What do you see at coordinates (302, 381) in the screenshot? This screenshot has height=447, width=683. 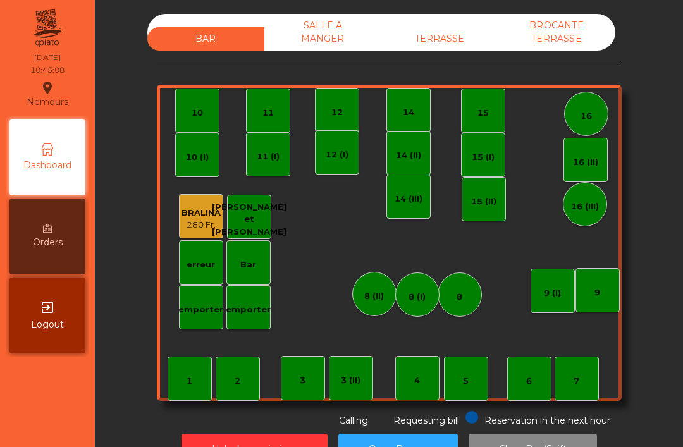 I see `div: 3` at bounding box center [302, 381].